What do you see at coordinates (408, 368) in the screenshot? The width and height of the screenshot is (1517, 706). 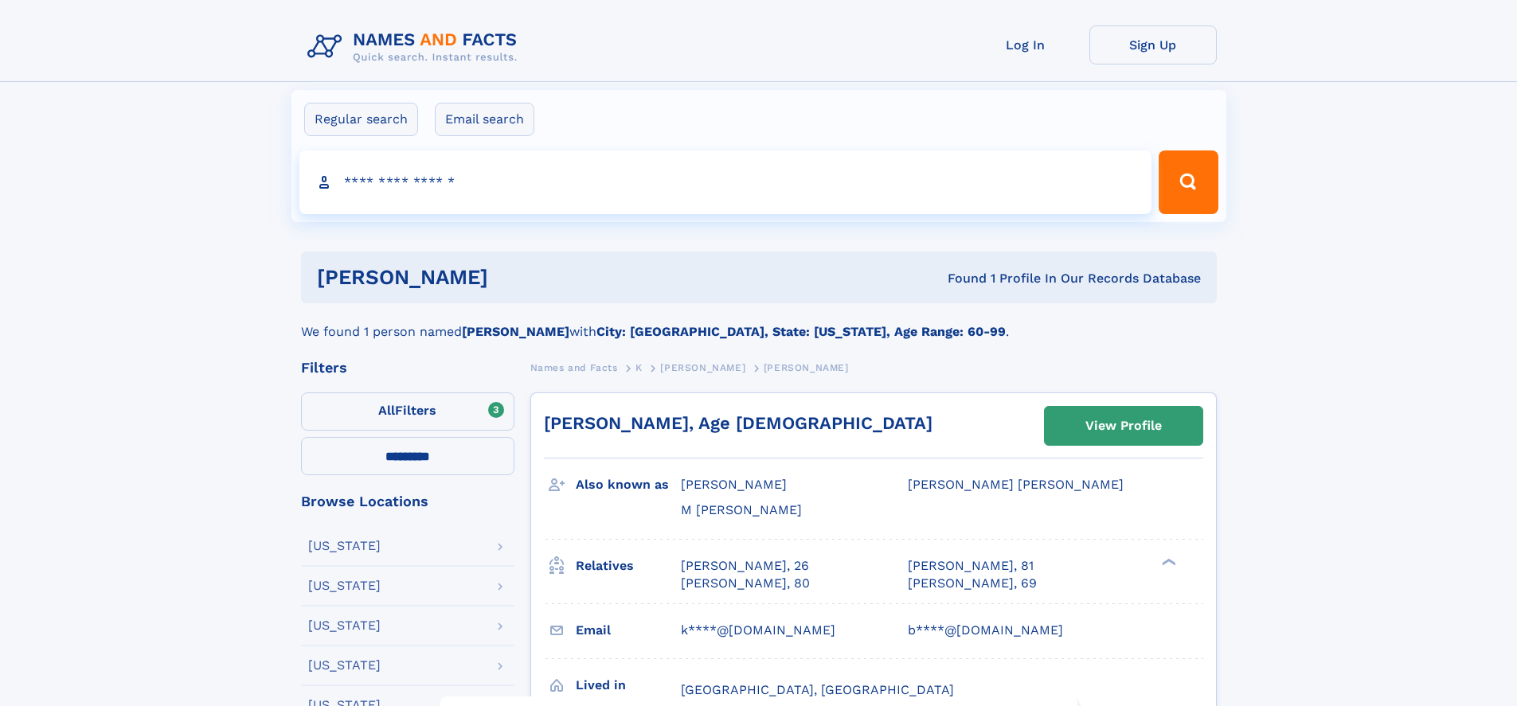 I see `div: Filters` at bounding box center [408, 368].